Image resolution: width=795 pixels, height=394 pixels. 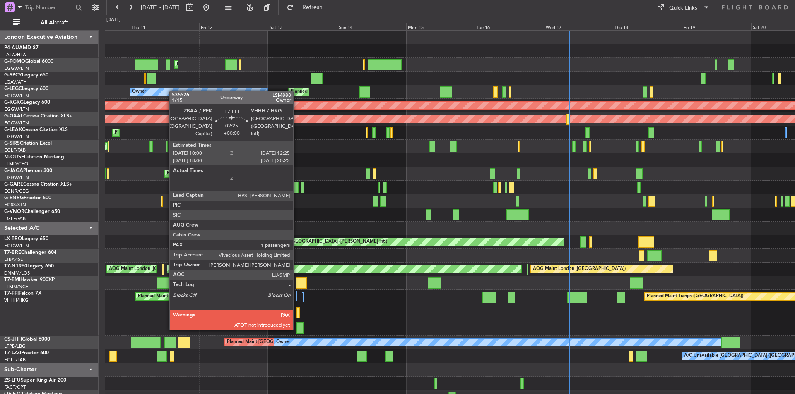 I want to click on a: G-GARECessna Citation XLS+, so click(x=38, y=185).